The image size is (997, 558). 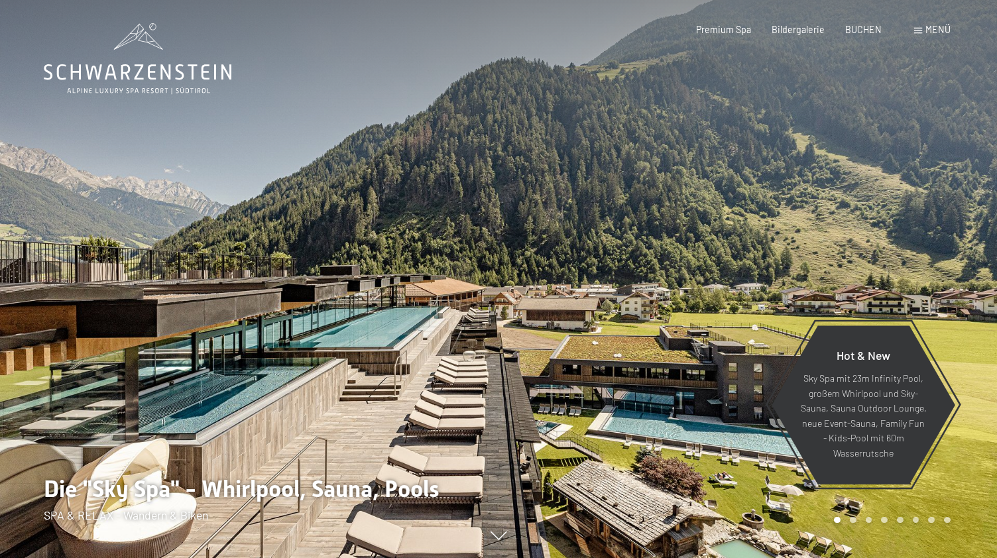 I want to click on p: Sky Spa mit 23m Infinity Pool, großem Whirlpool und Sky-Sauna, Sauna Outdoor Lounge, neue Event-S..., so click(x=863, y=416).